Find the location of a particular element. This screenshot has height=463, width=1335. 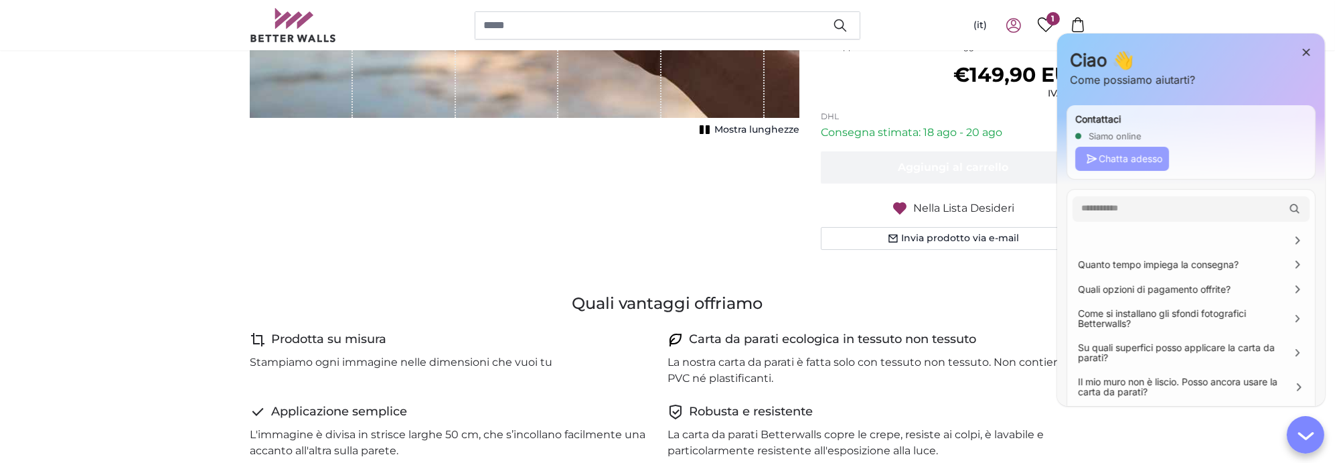

div: Il mio muro non è liscio. Posso ancora usare la carta da parati? is located at coordinates (1191, 386).